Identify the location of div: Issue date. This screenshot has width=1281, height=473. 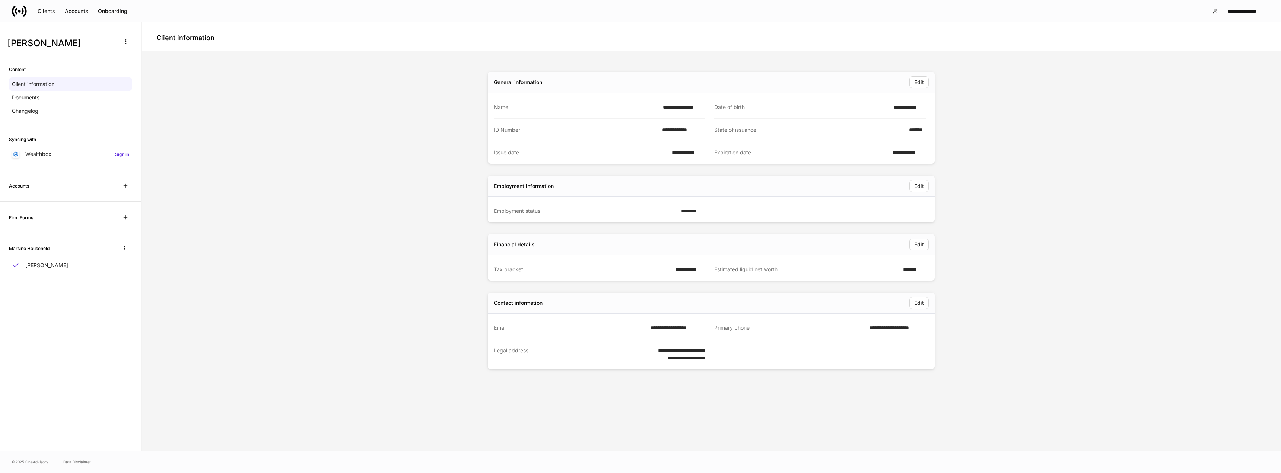
(581, 153).